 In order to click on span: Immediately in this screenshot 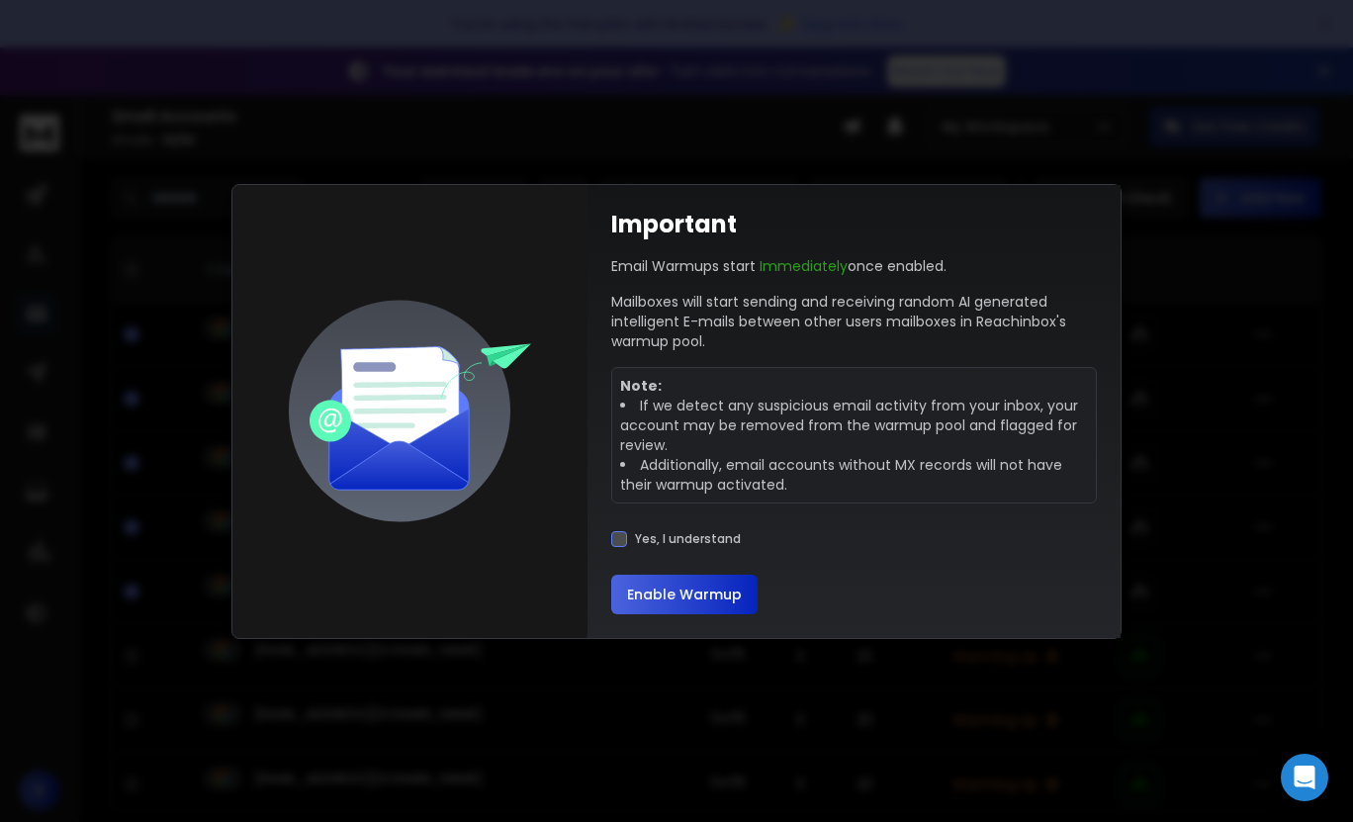, I will do `click(803, 266)`.